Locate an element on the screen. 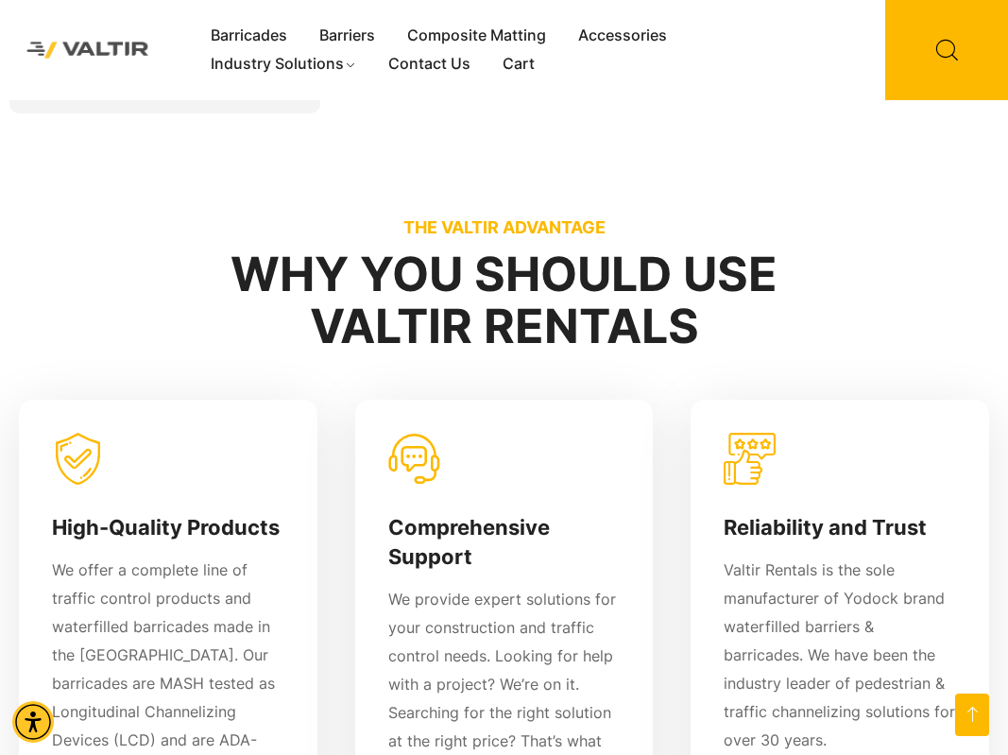  p: Valtir Rentals is the sole manufacturer of Yodock brand waterfilled barriers & barricades. We hav... is located at coordinates (840, 655).